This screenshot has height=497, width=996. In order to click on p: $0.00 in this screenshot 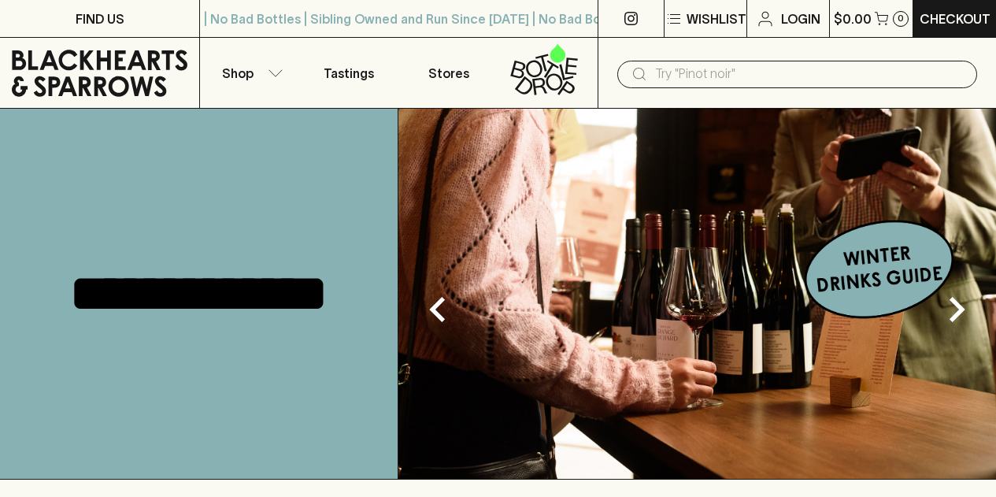, I will do `click(852, 19)`.